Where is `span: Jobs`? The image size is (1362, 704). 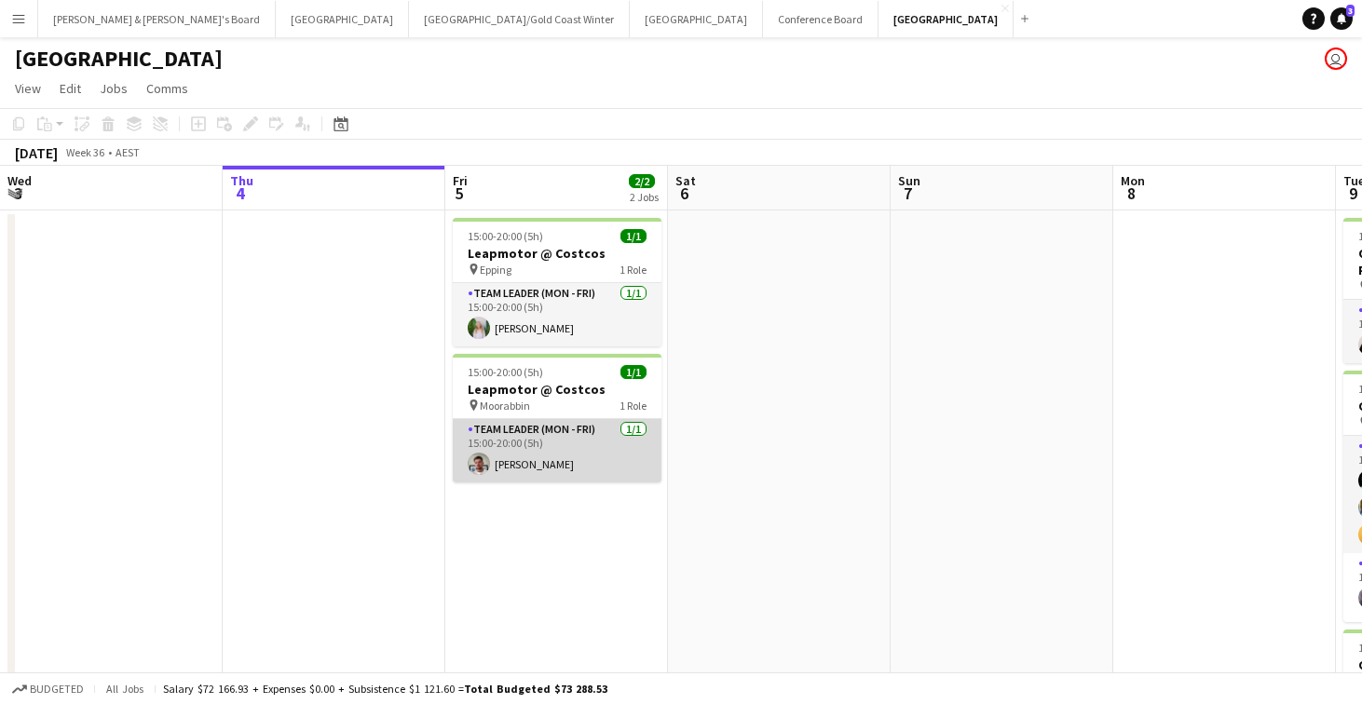 span: Jobs is located at coordinates (114, 88).